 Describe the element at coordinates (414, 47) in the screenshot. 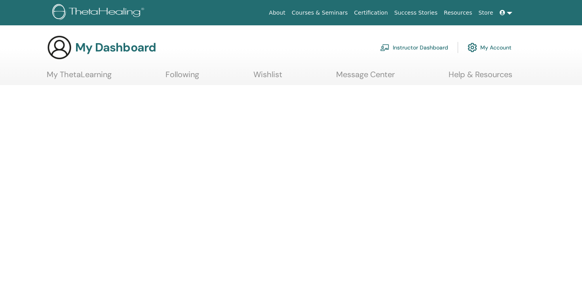

I see `a: Instructor Dashboard` at that location.